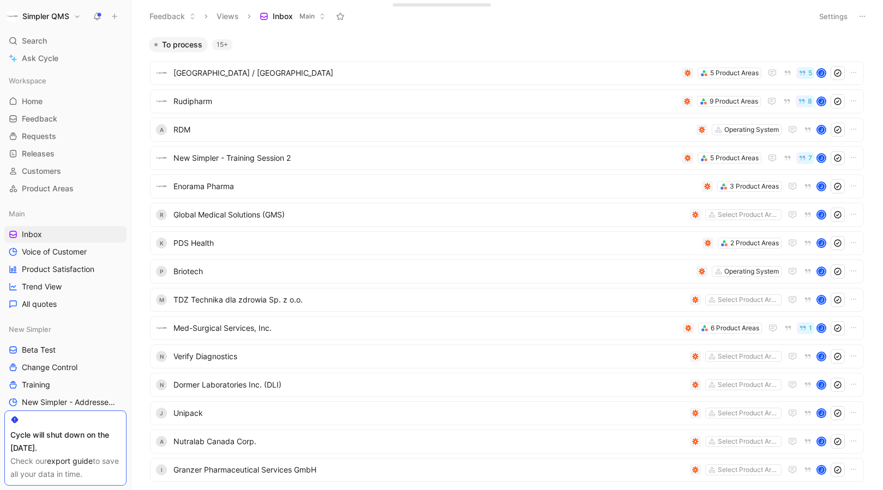 The image size is (883, 490). I want to click on span: Change Control, so click(50, 368).